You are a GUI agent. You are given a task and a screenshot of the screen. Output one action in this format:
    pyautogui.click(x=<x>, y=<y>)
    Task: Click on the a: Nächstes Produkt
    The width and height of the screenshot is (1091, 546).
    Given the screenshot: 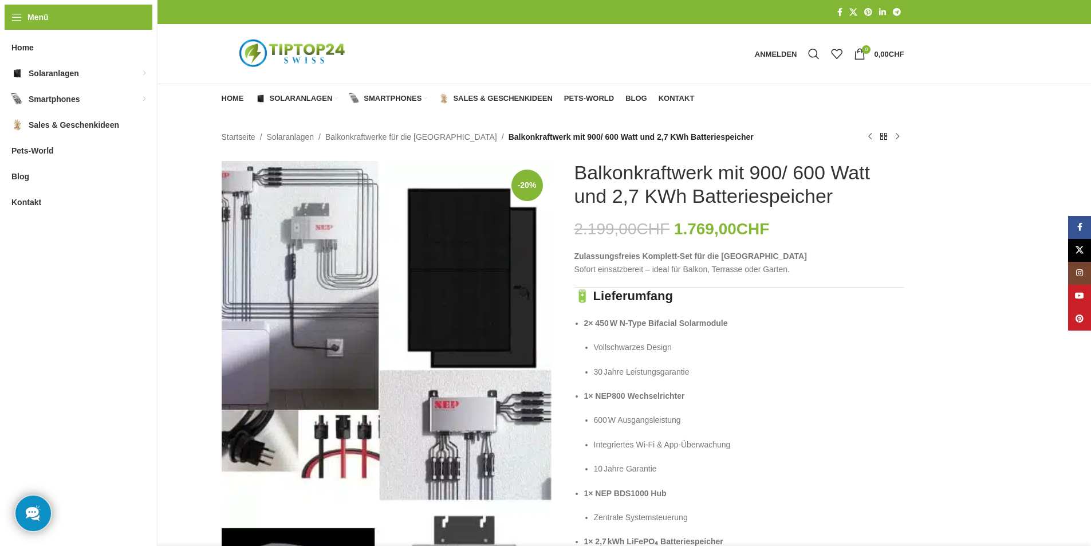 What is the action you would take?
    pyautogui.click(x=897, y=137)
    